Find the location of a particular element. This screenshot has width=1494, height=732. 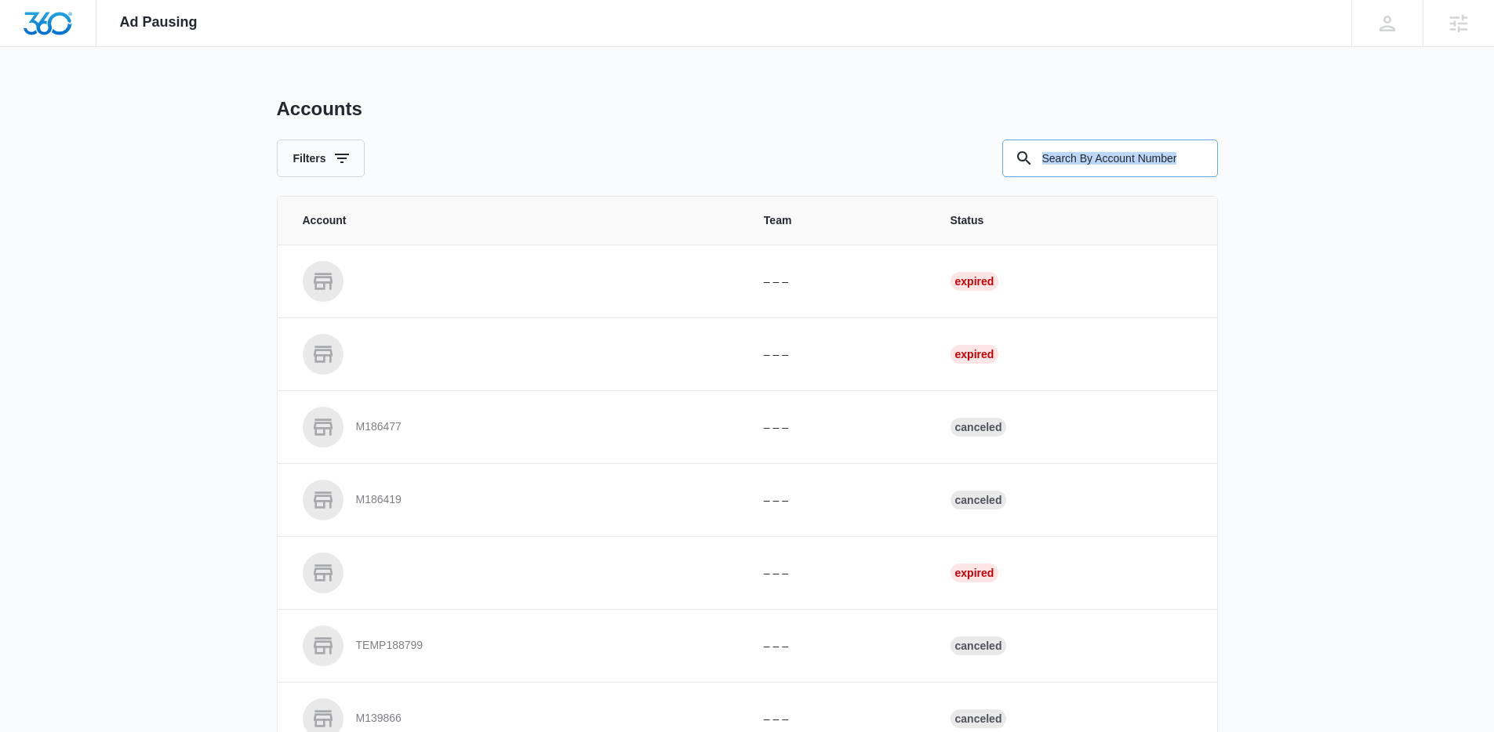

a: M186419 is located at coordinates (514, 500).